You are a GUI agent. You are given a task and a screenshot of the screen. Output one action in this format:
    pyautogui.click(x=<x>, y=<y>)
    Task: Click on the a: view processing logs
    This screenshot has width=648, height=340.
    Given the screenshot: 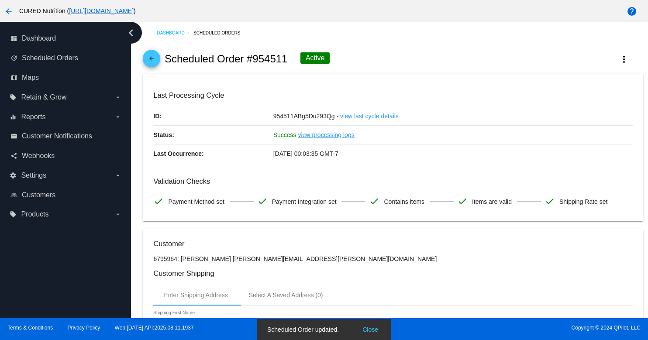 What is the action you would take?
    pyautogui.click(x=326, y=135)
    